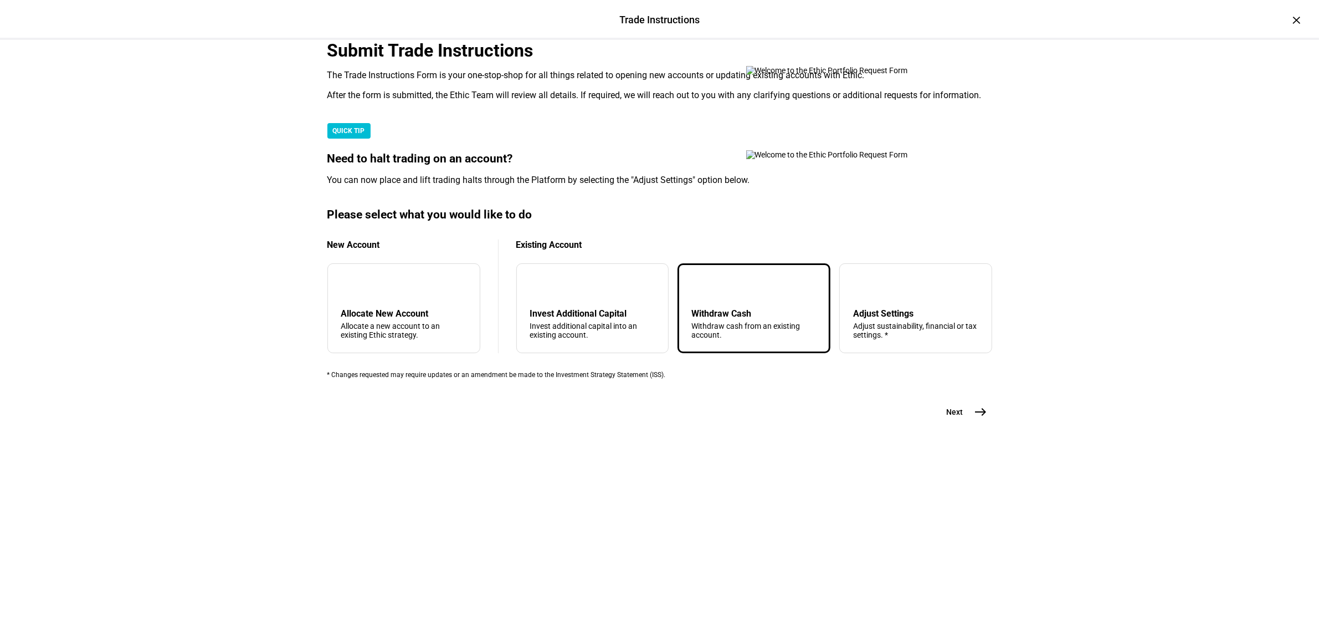  I want to click on div: * Changes requested may require updates or an amendment be made to the Investment Strategy Statem..., so click(660, 375).